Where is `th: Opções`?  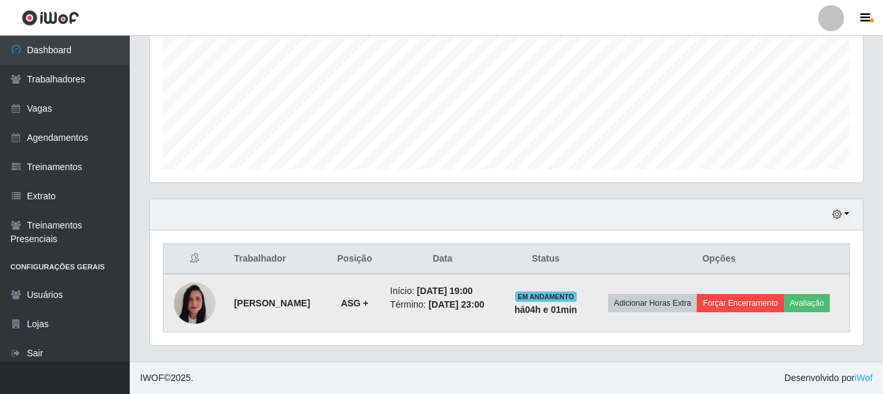
th: Opções is located at coordinates (719, 259).